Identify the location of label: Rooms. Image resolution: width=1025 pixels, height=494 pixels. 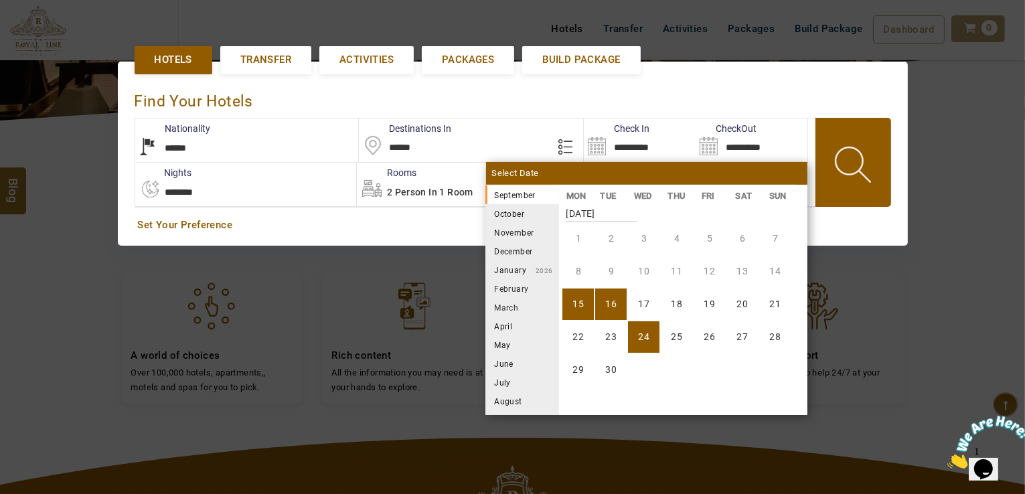
(386, 173).